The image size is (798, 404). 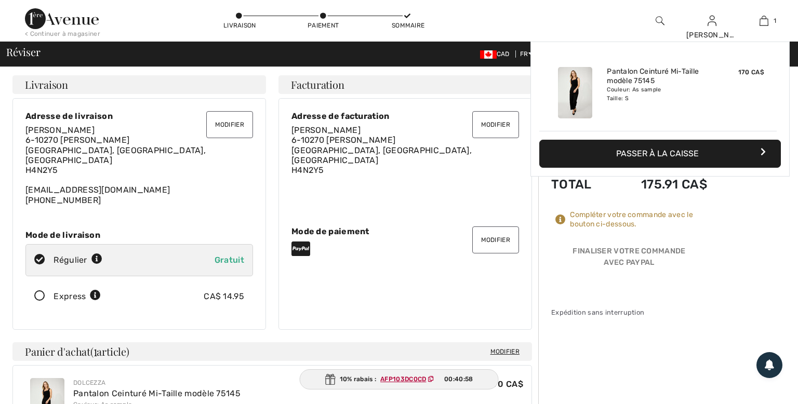 What do you see at coordinates (23, 52) in the screenshot?
I see `span: Réviser` at bounding box center [23, 52].